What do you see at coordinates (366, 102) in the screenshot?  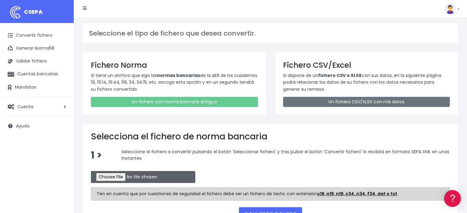 I see `a: Un fichero CSV/XLSX con mis datos` at bounding box center [366, 102].